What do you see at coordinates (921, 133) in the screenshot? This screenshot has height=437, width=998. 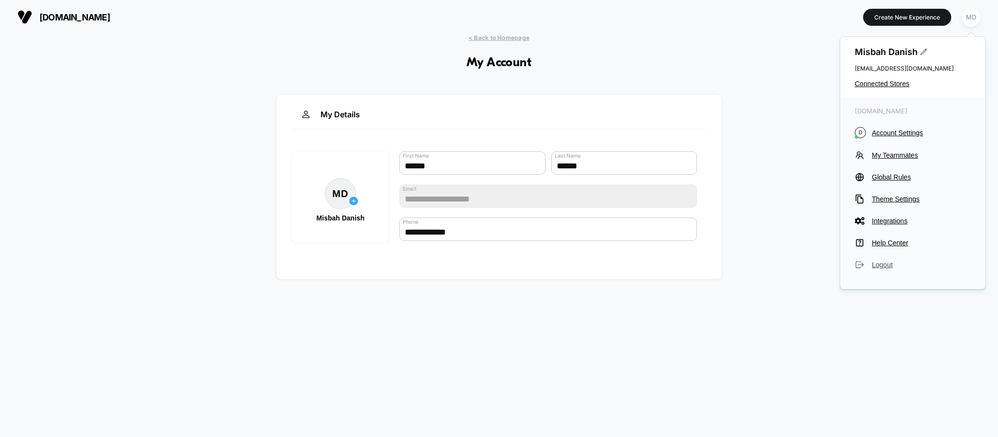 I see `span: Account Settings` at bounding box center [921, 133].